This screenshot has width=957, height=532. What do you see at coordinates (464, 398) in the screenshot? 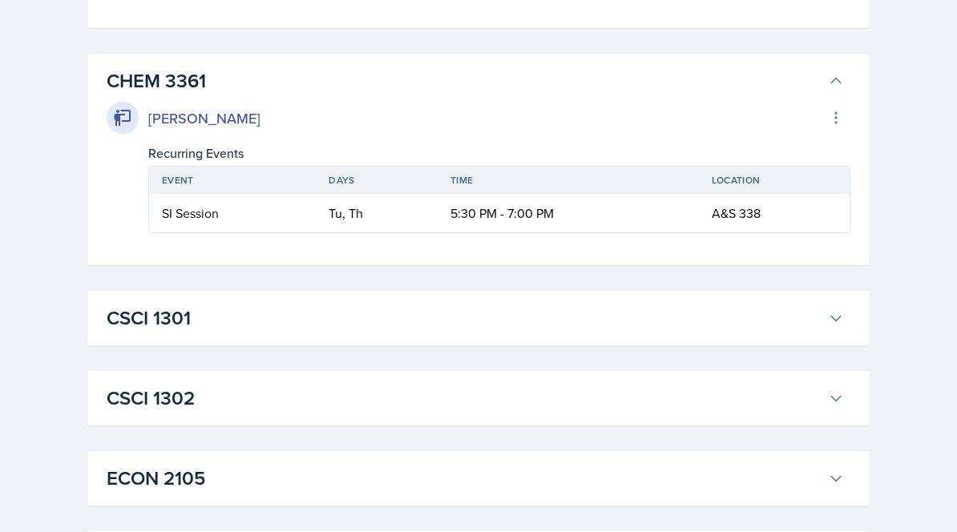
I see `h3: CSCI 1302` at bounding box center [464, 398].